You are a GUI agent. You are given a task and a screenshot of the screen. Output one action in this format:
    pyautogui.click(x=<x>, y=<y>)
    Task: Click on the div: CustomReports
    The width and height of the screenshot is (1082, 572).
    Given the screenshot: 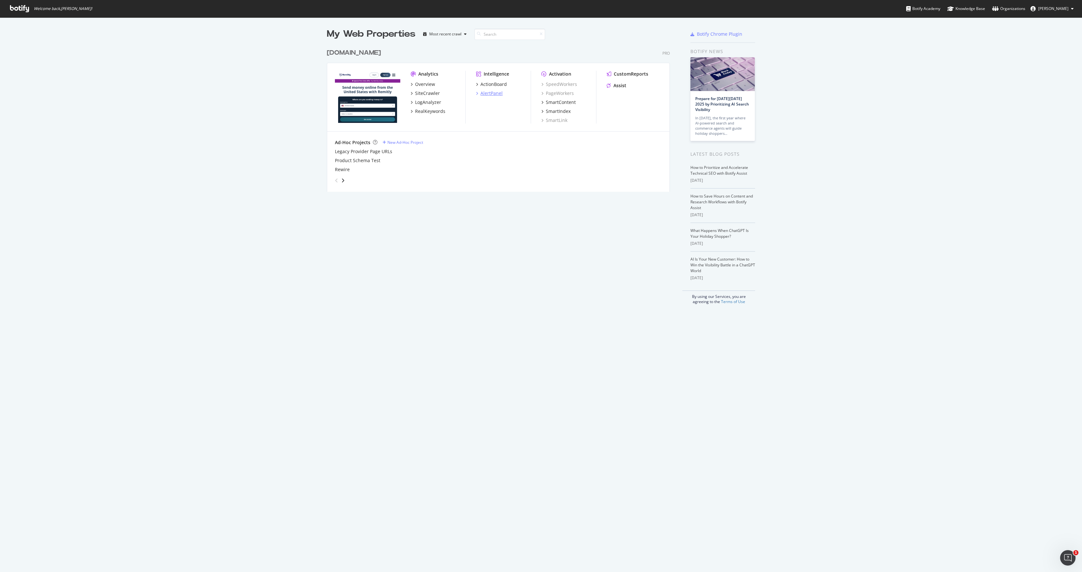 What is the action you would take?
    pyautogui.click(x=631, y=74)
    